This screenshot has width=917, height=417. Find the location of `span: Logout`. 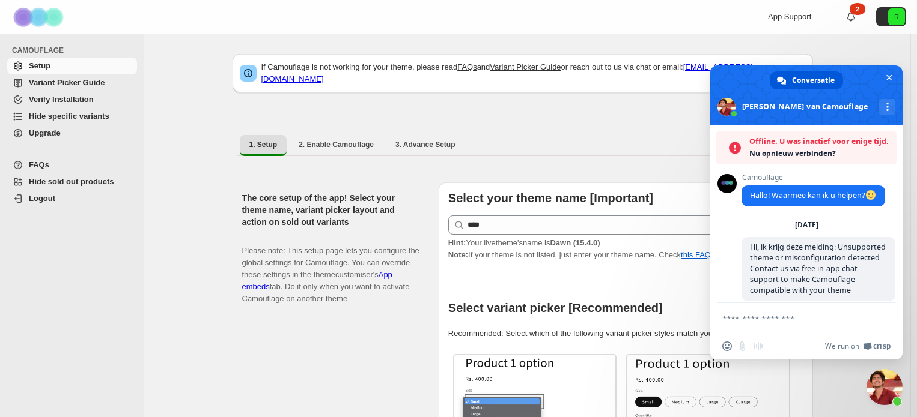

span: Logout is located at coordinates (42, 198).